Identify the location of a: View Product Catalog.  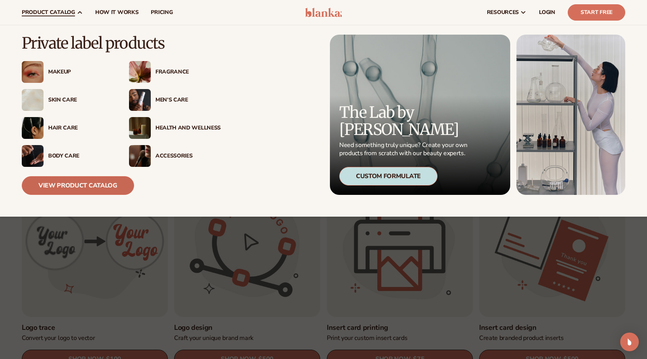
(78, 185).